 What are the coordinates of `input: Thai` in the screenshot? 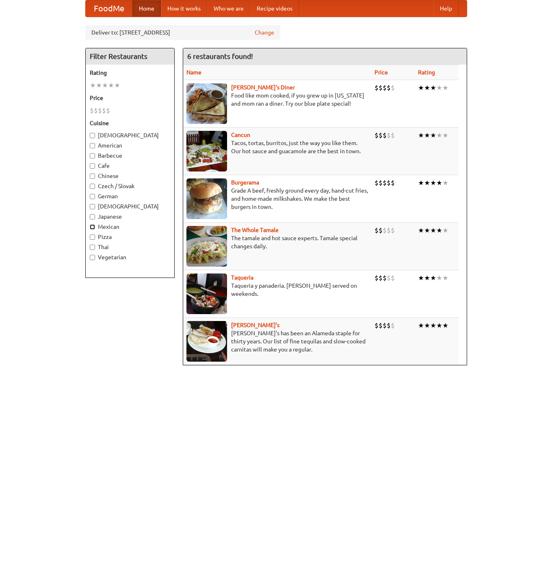 It's located at (92, 247).